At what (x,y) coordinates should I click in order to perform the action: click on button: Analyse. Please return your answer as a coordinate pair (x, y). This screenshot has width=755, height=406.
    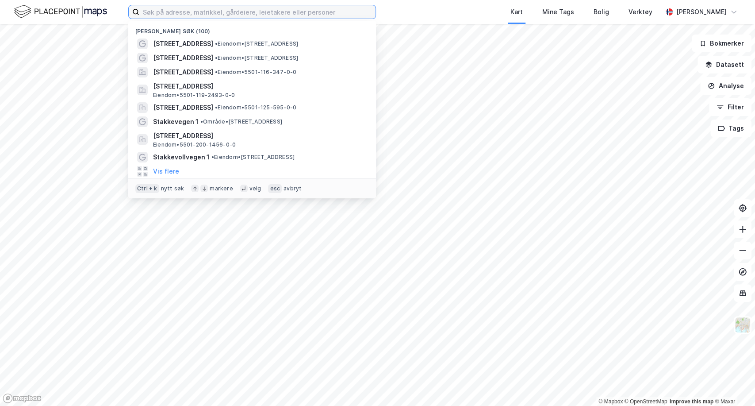
    Looking at the image, I should click on (726, 86).